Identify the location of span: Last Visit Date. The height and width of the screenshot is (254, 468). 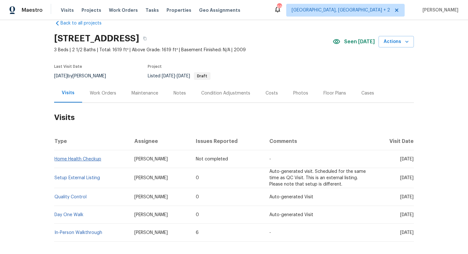
(68, 67).